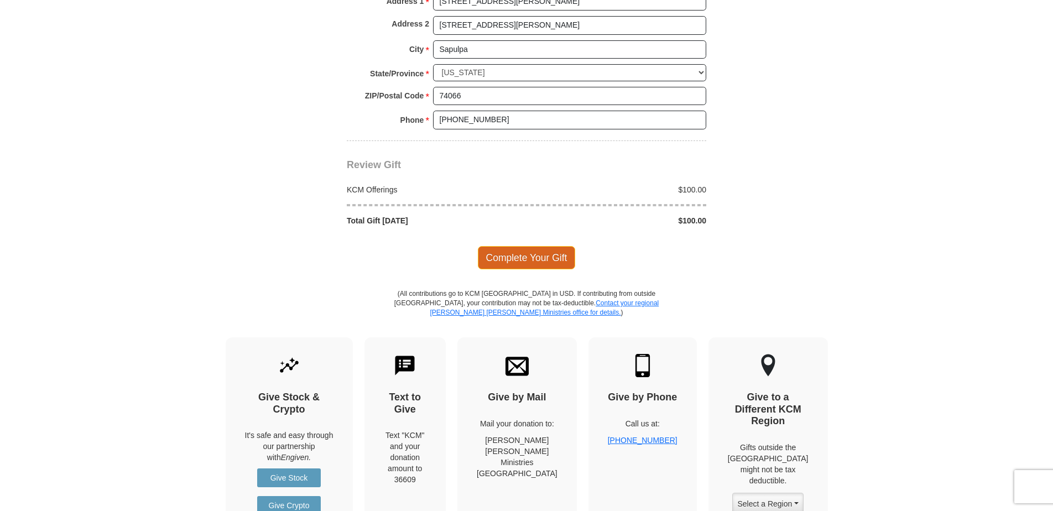  Describe the element at coordinates (412, 120) in the screenshot. I see `strong: Phone` at that location.